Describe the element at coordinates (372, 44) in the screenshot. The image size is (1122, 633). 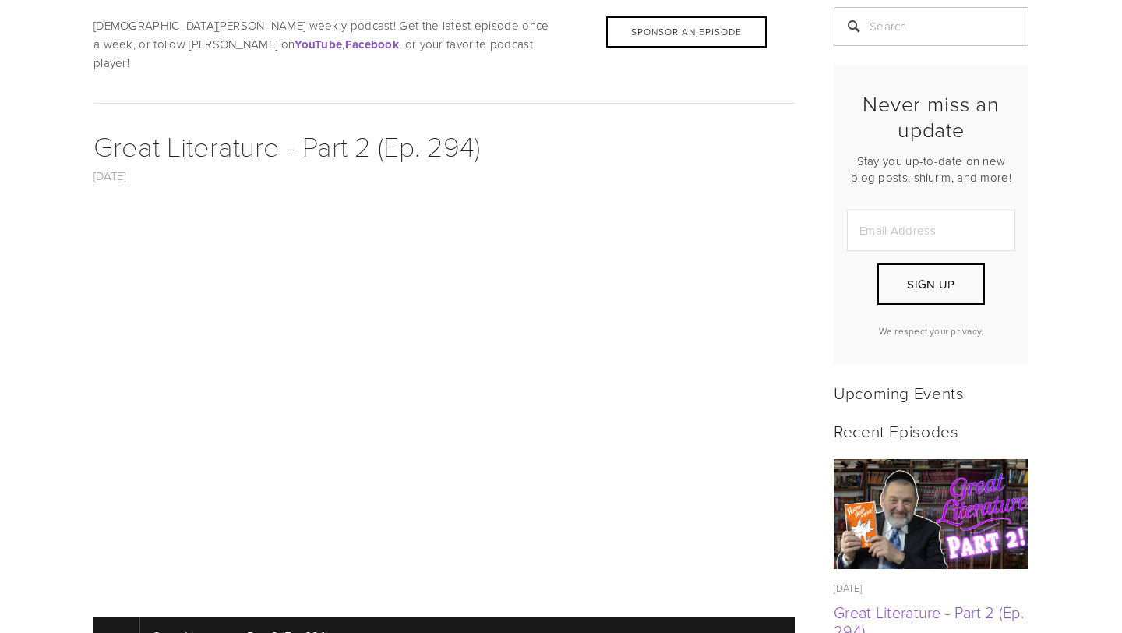
I see `a: Facebook` at that location.